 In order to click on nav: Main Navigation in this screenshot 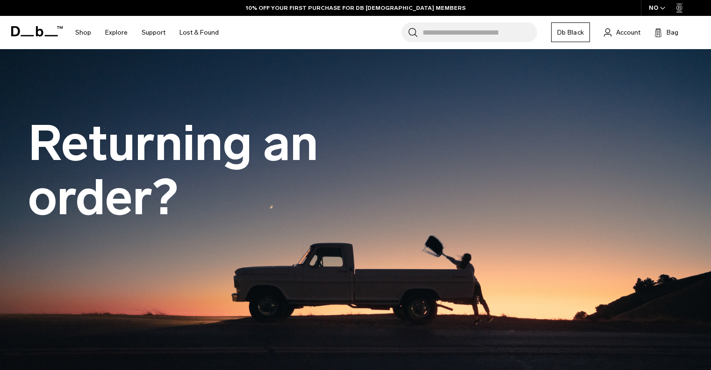, I will do `click(147, 32)`.